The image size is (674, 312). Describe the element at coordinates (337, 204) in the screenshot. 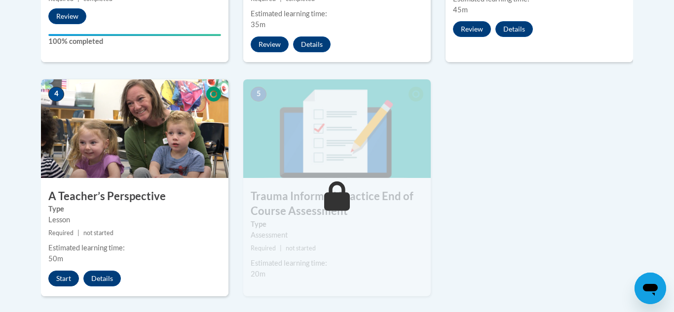

I see `h3: Trauma Informed Practice End of Course Assessment` at that location.